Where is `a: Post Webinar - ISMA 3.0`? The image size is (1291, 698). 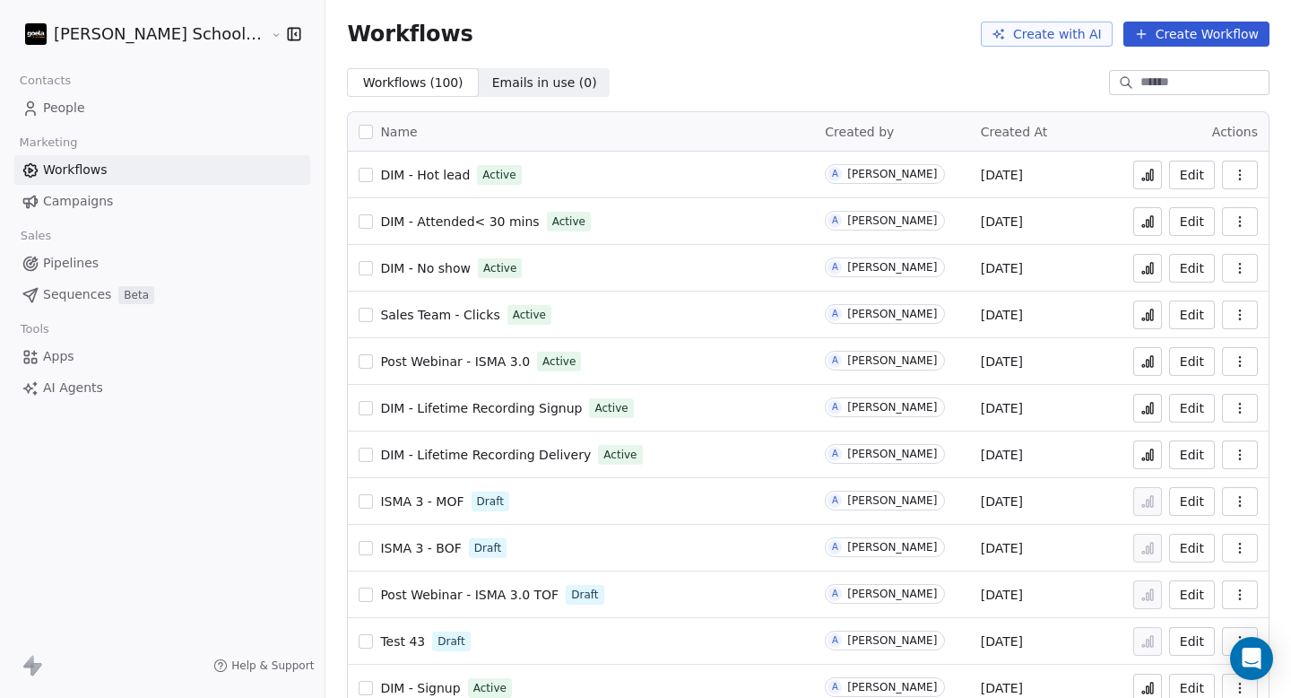 a: Post Webinar - ISMA 3.0 is located at coordinates (455, 361).